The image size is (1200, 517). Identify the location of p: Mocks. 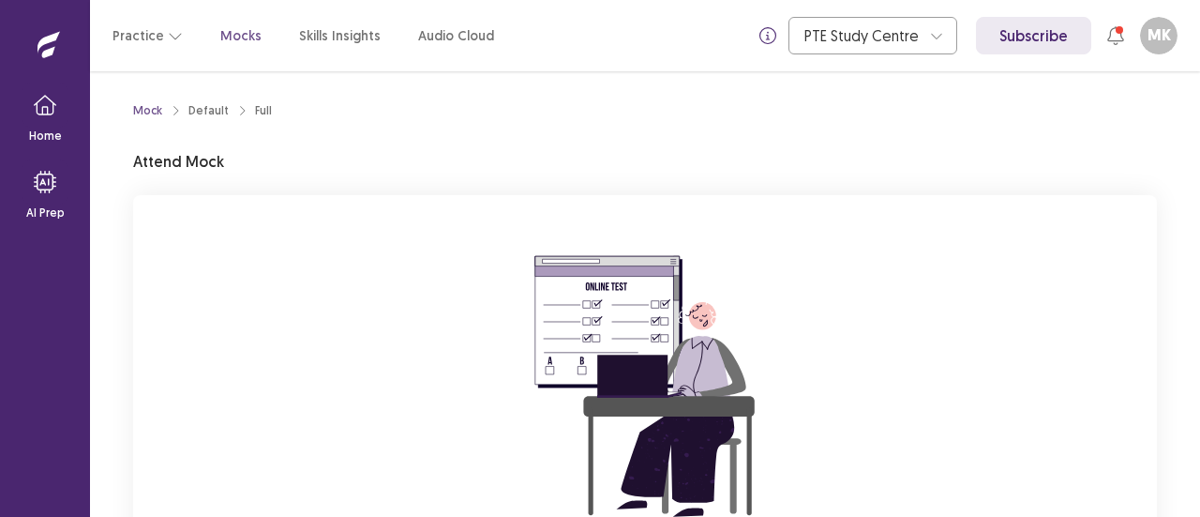
(241, 36).